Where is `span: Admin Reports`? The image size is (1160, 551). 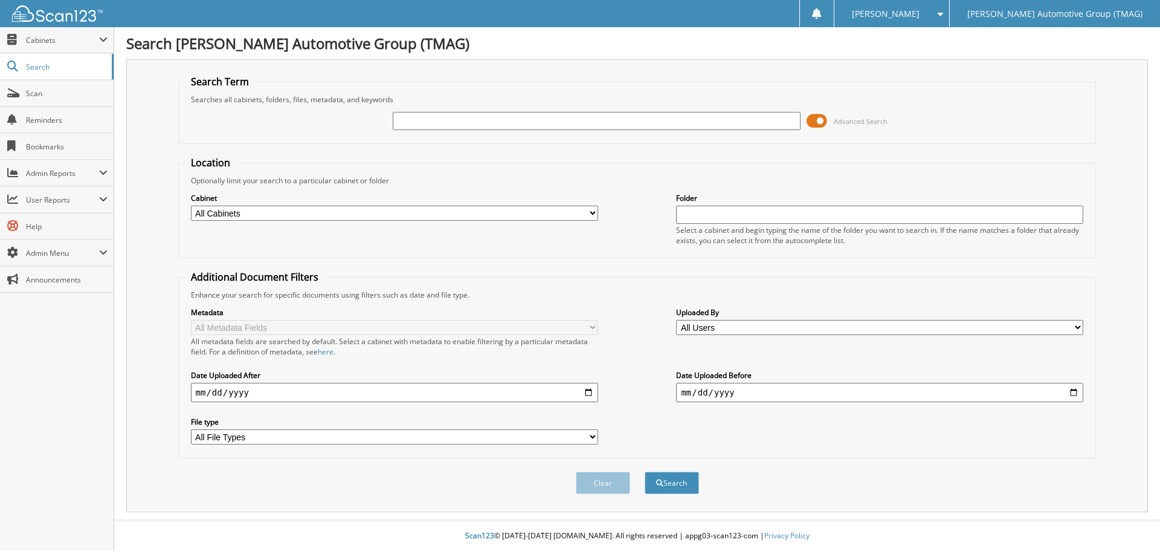 span: Admin Reports is located at coordinates (62, 173).